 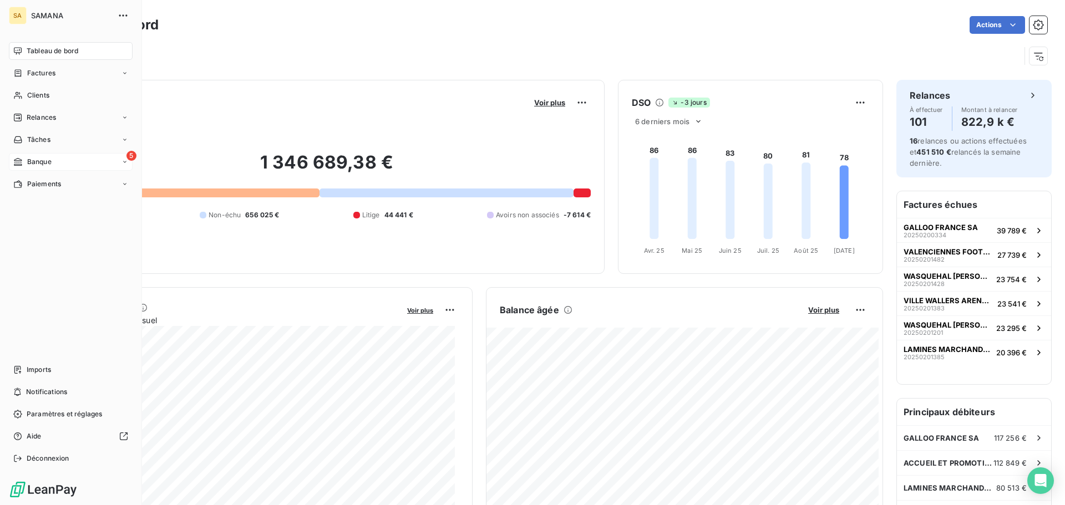 What do you see at coordinates (327, 168) in the screenshot?
I see `h2: 1 346 689,38 €` at bounding box center [327, 168].